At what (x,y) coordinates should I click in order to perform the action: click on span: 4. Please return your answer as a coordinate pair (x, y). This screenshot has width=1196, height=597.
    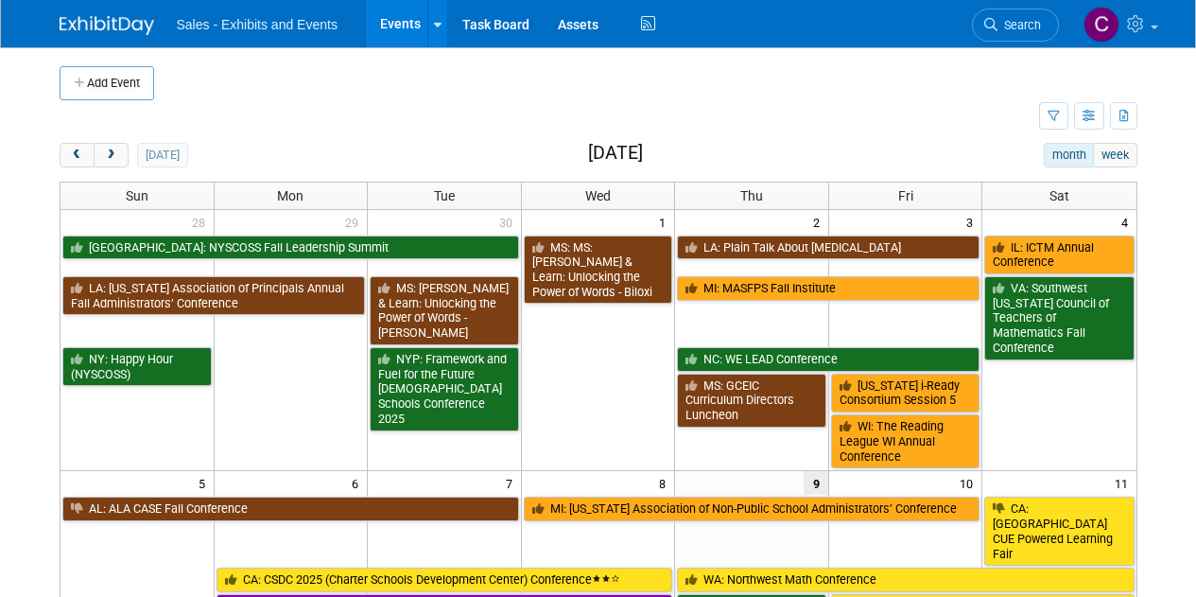
    Looking at the image, I should click on (1128, 221).